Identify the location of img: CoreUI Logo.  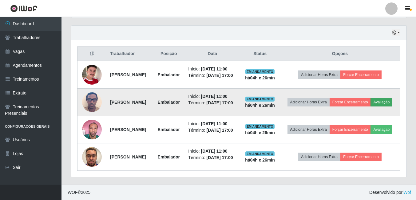
(24, 8).